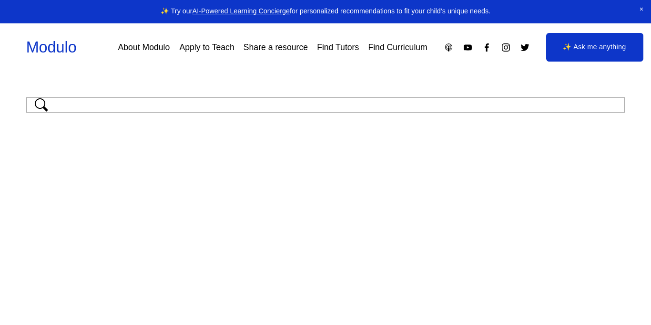 The width and height of the screenshot is (651, 325). What do you see at coordinates (525, 47) in the screenshot?
I see `a: Twitter` at bounding box center [525, 47].